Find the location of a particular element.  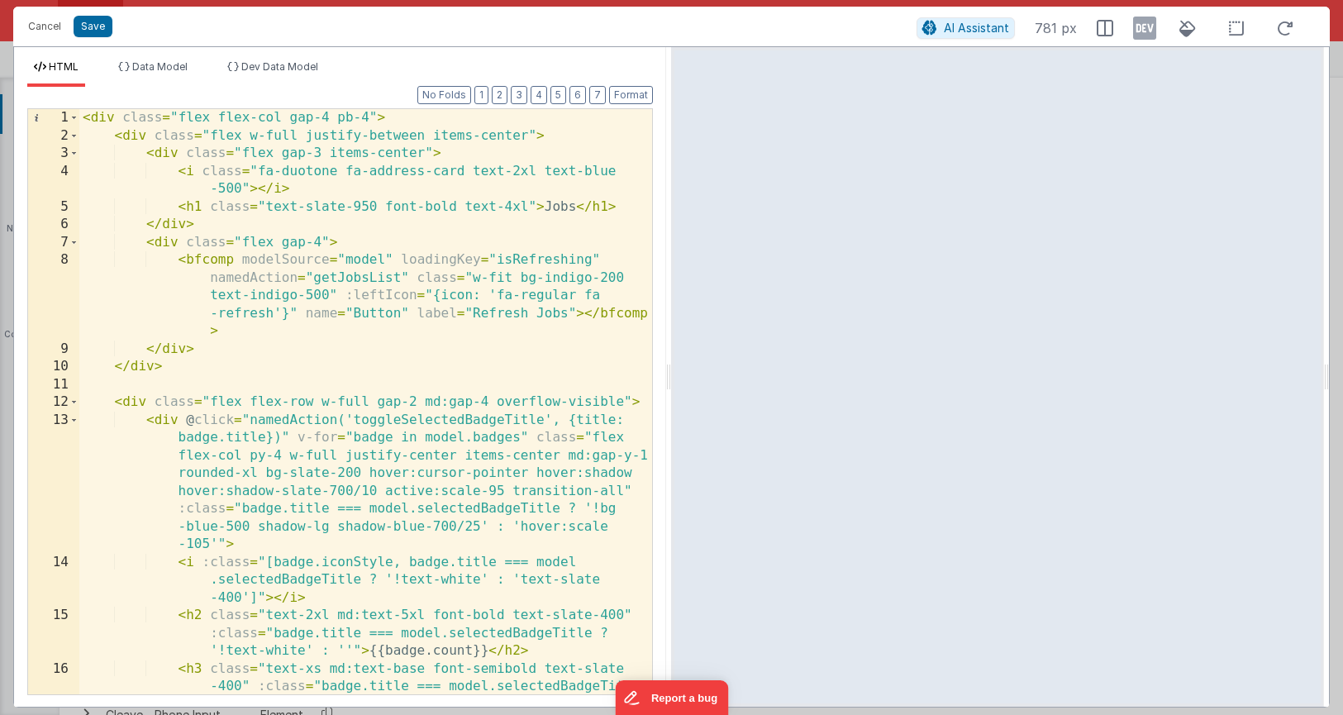

button: Save is located at coordinates (93, 26).